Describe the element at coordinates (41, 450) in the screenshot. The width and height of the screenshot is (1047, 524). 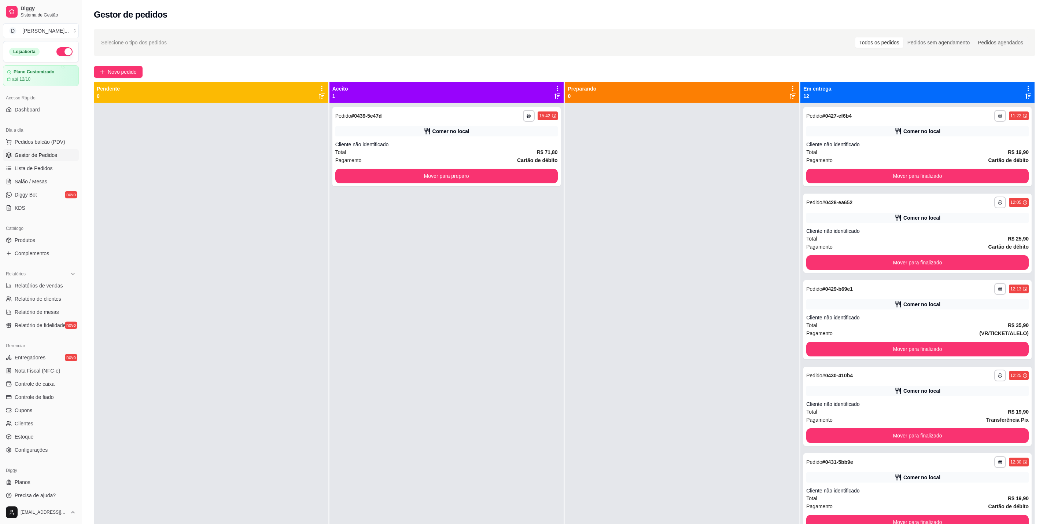
I see `a: Configurações` at that location.